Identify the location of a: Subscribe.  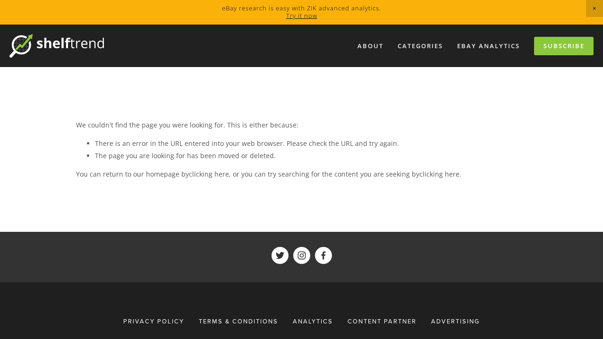
(564, 46).